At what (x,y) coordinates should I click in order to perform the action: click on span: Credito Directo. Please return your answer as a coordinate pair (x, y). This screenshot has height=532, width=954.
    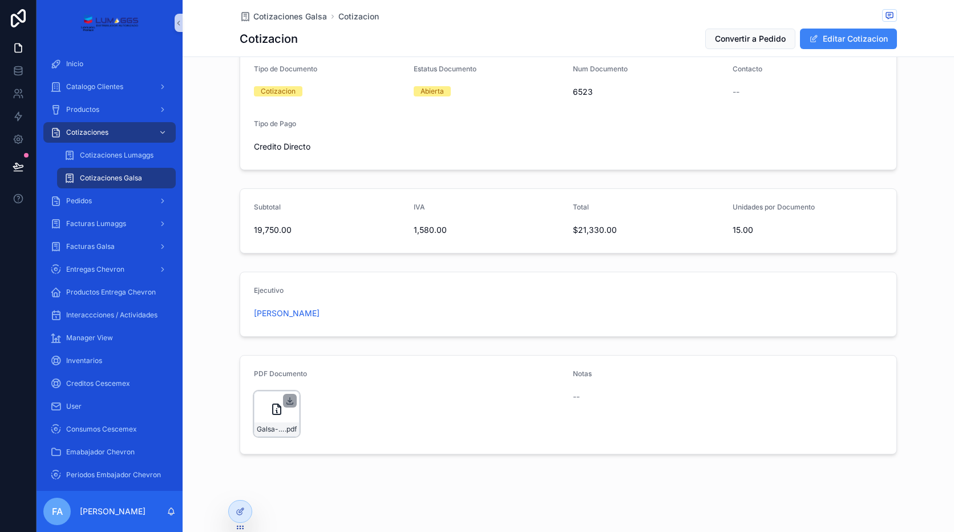
    Looking at the image, I should click on (282, 147).